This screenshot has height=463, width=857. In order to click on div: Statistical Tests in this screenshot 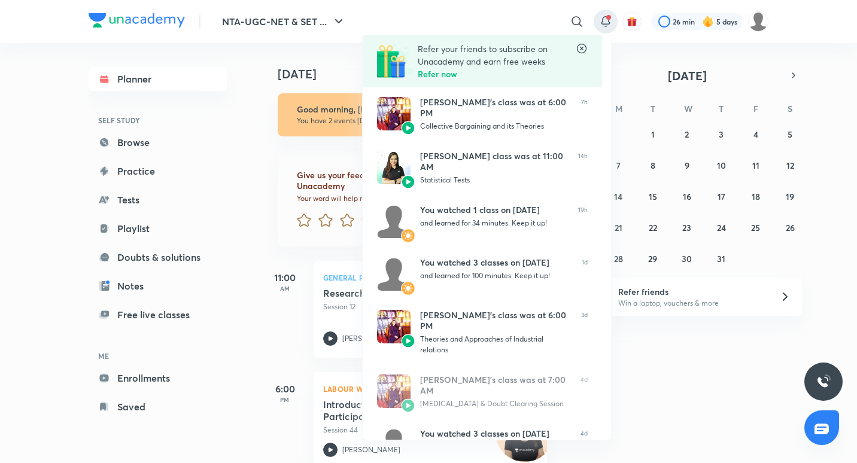, I will do `click(495, 180)`.